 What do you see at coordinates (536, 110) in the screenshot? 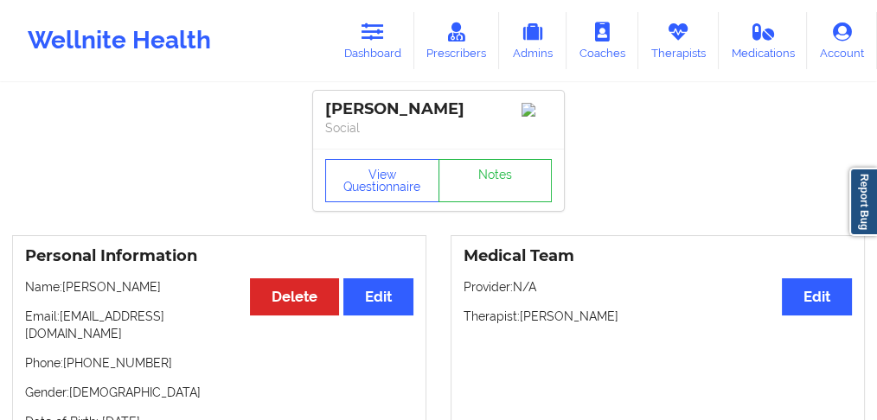
I see `img: Image%2Fplaceholer-image.png` at bounding box center [536, 110].